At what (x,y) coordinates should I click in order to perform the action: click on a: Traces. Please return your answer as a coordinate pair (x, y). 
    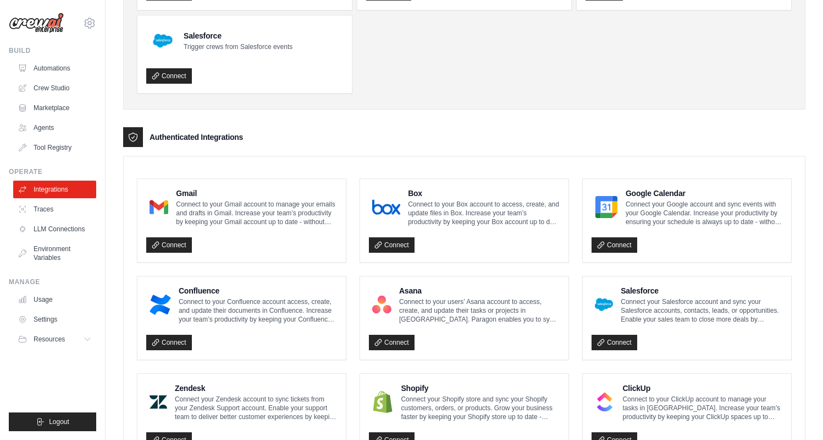
    Looking at the image, I should click on (54, 209).